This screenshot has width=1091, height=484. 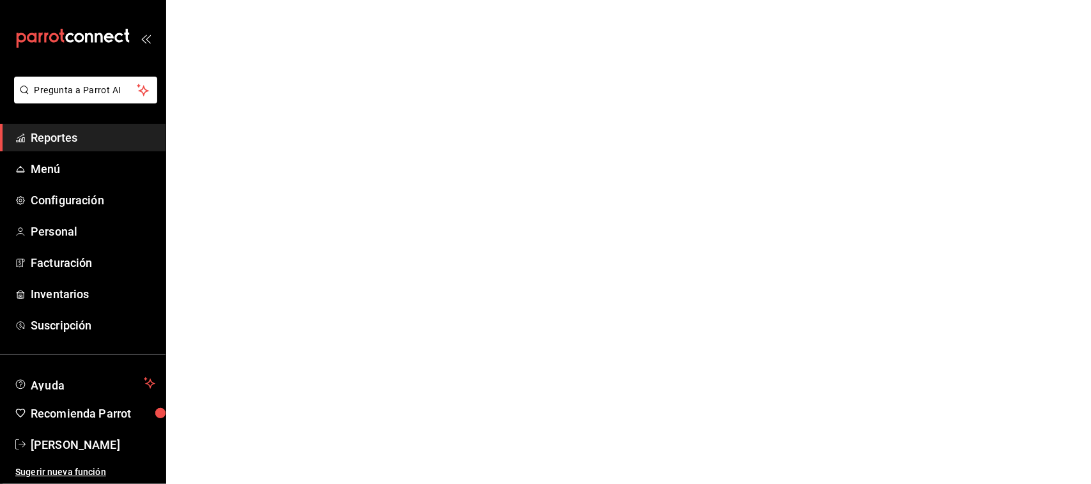 I want to click on a: Pregunta a Parrot AI, so click(x=83, y=99).